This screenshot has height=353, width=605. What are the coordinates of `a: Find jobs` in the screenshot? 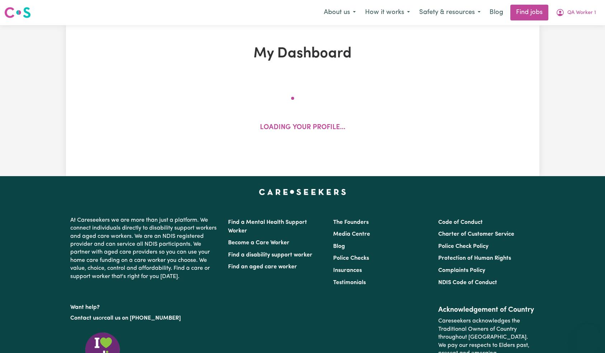 It's located at (530, 13).